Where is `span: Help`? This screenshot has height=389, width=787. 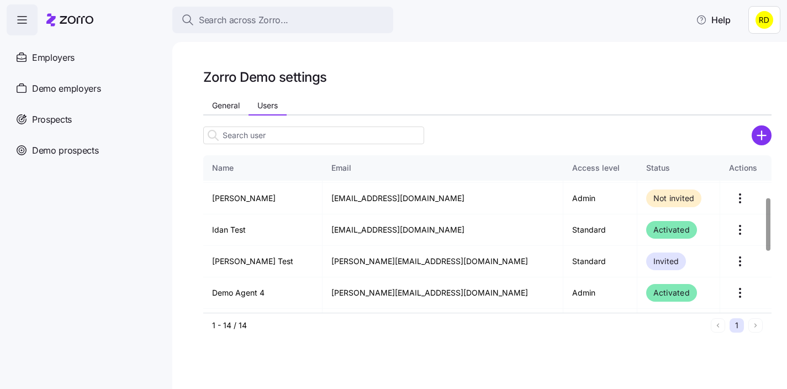 span: Help is located at coordinates (713, 20).